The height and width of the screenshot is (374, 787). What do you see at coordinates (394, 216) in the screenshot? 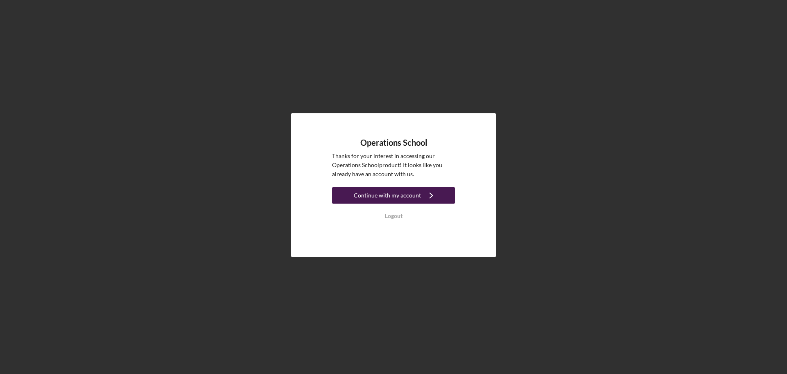
I see `div: Logout` at bounding box center [394, 216].